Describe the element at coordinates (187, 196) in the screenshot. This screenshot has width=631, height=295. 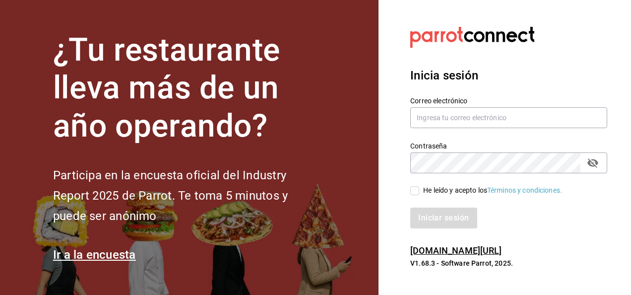
I see `h2: Participa en la encuesta oficial del Industry Report 2025 de Parrot. Te toma 5 minutos y puede se...` at that location.